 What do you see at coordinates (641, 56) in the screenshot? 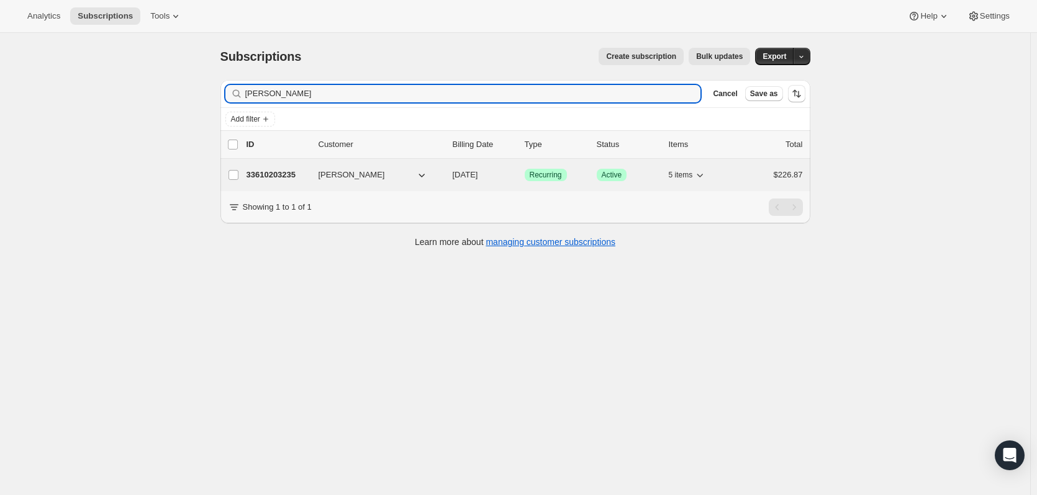
I see `span: Create subscription` at bounding box center [641, 56].